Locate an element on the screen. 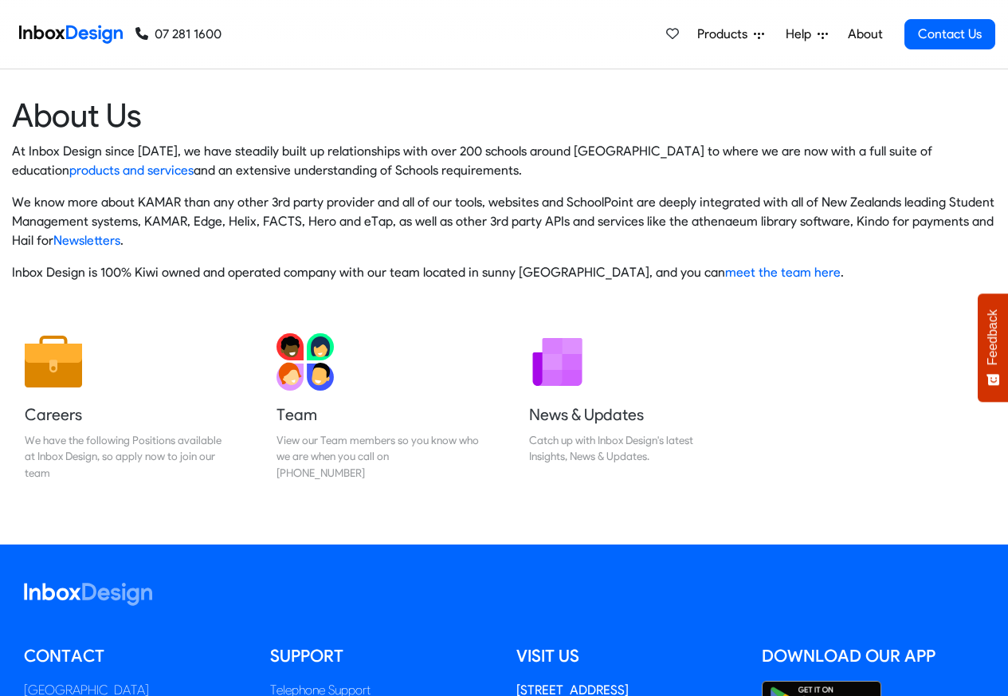 Image resolution: width=1008 pixels, height=696 pixels. button: Feedback - Show survey is located at coordinates (993, 347).